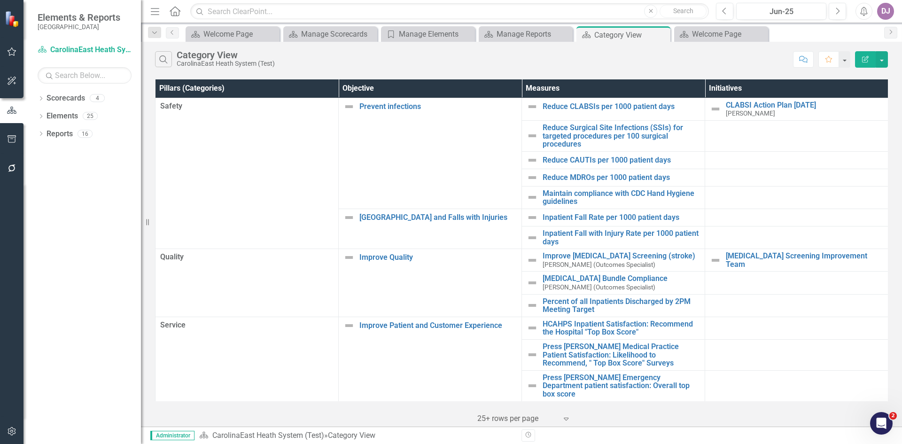  Describe the element at coordinates (247, 325) in the screenshot. I see `span: Service` at that location.